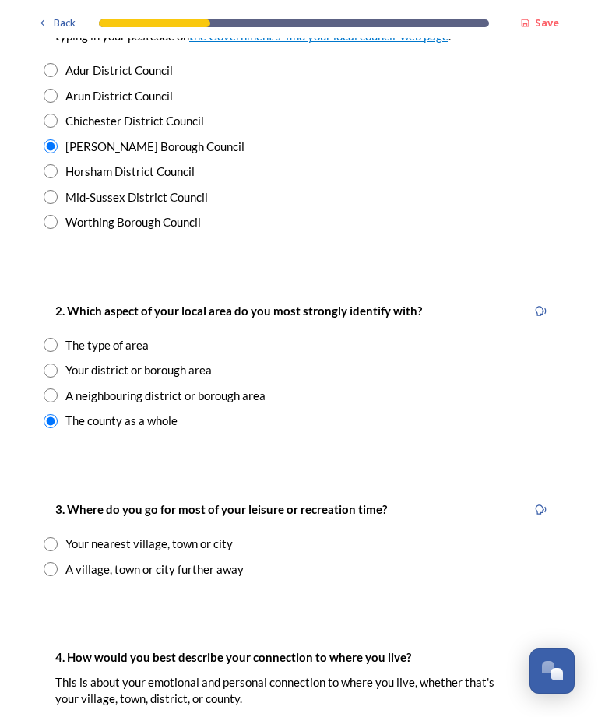 Image resolution: width=598 pixels, height=717 pixels. What do you see at coordinates (149, 543) in the screenshot?
I see `div: Your nearest village, town or city` at bounding box center [149, 543].